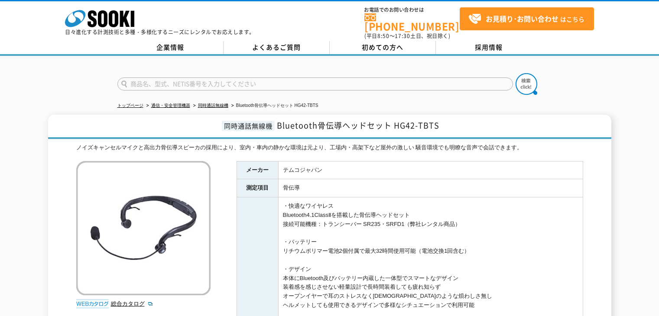  I want to click on a: お見積り･お問い合わせはこちら, so click(527, 19).